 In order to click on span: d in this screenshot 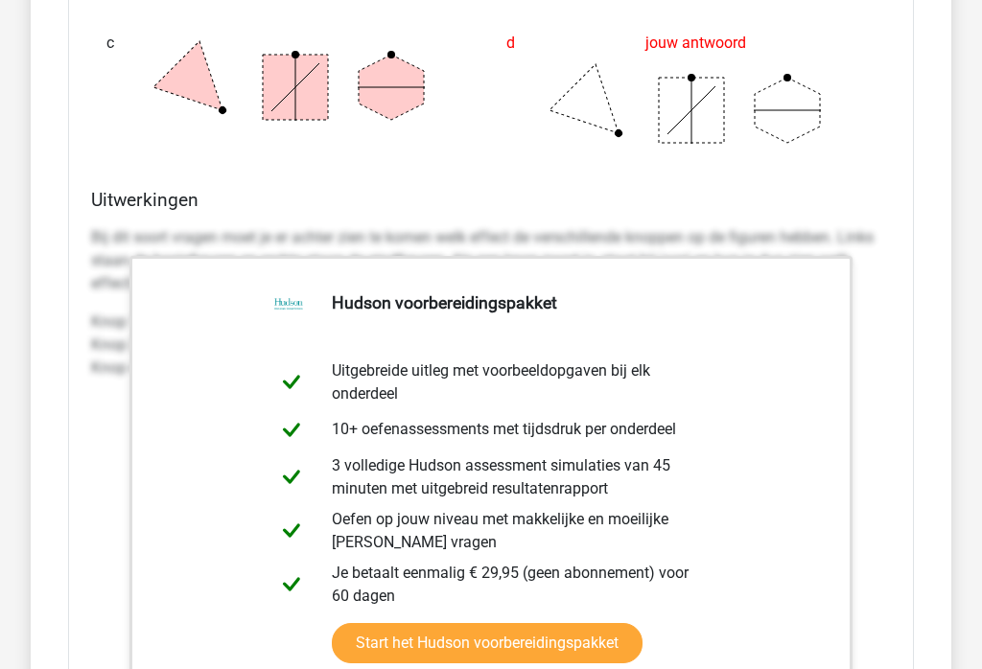, I will do `click(510, 43)`.